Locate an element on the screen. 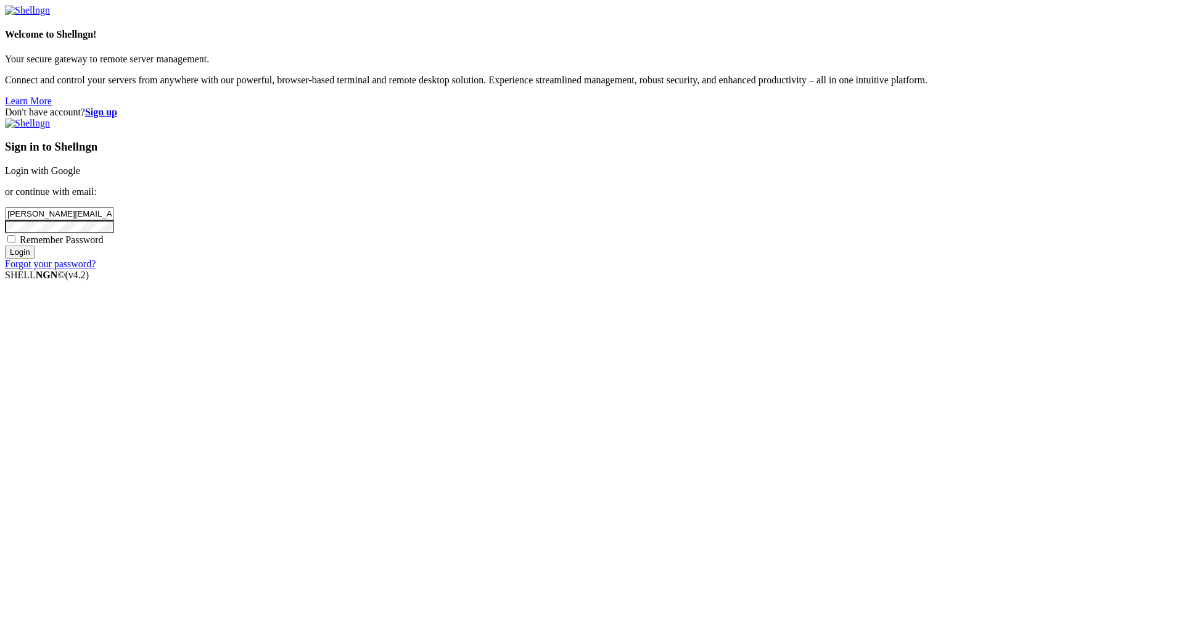  input: Remember Password is located at coordinates (11, 239).